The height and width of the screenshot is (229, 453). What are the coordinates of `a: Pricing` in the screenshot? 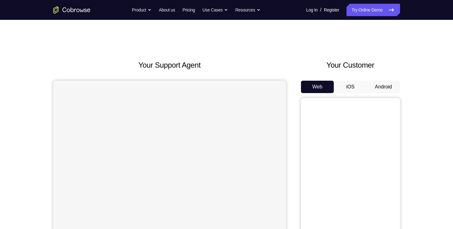 It's located at (189, 10).